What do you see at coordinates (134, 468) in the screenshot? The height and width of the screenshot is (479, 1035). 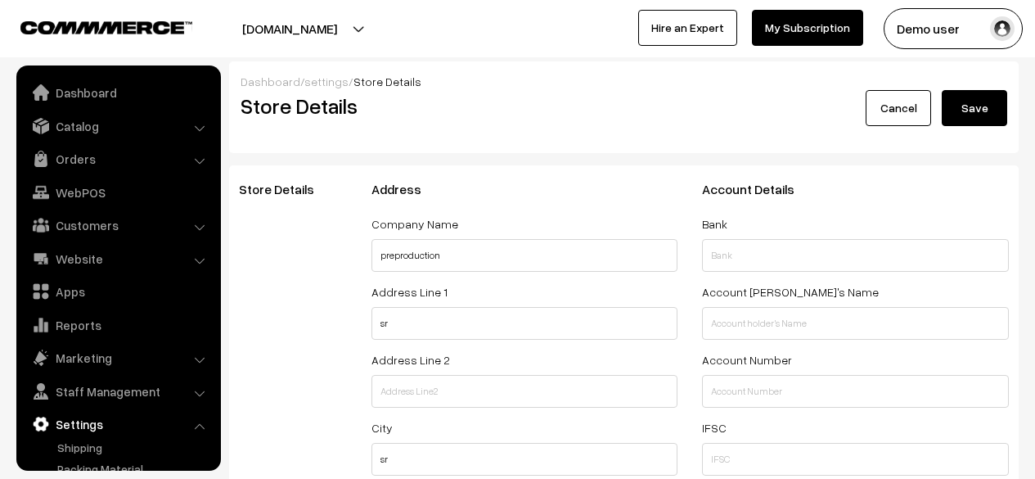 I see `a: Packing Material` at bounding box center [134, 468].